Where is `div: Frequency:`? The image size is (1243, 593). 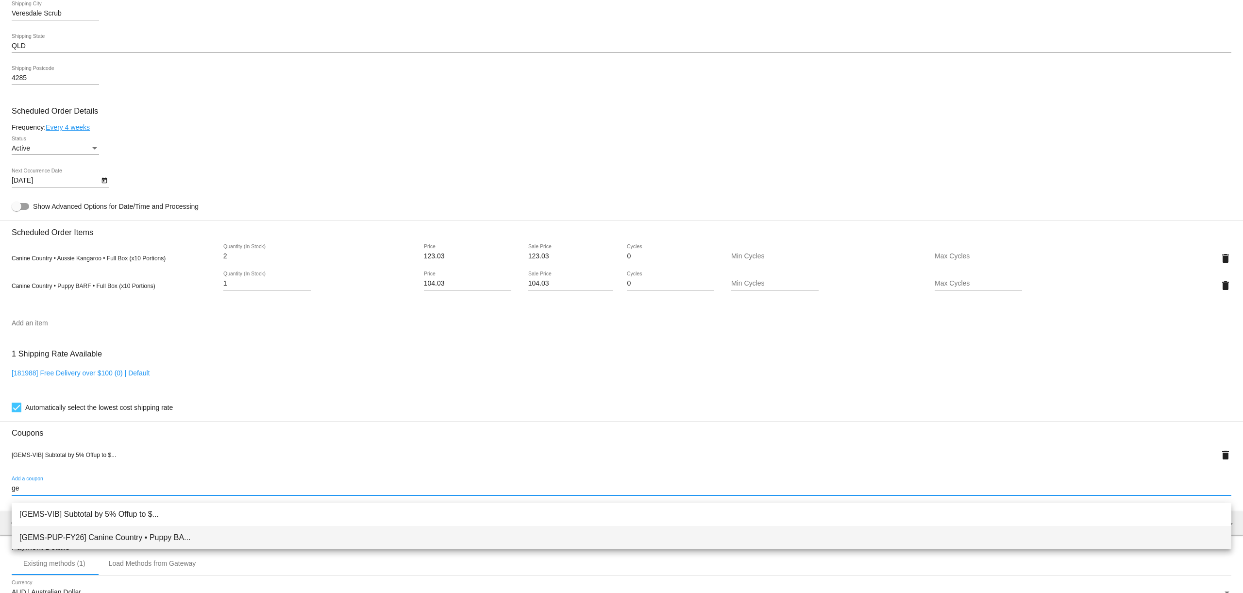
div: Frequency: is located at coordinates (622, 127).